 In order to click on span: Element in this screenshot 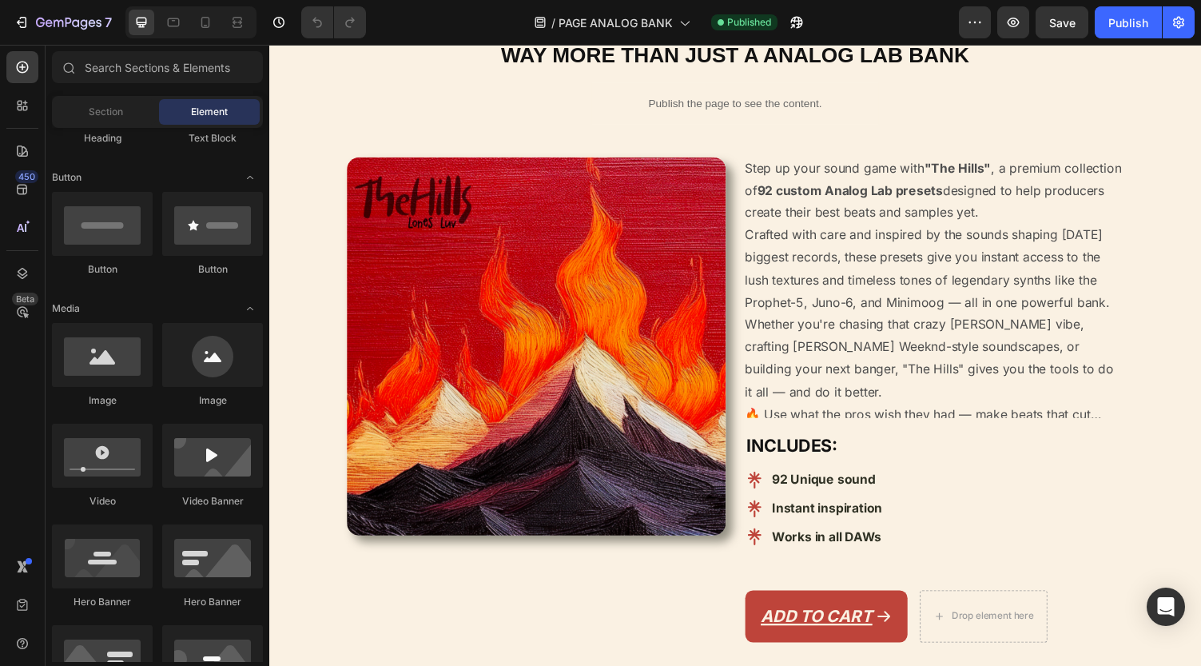, I will do `click(209, 112)`.